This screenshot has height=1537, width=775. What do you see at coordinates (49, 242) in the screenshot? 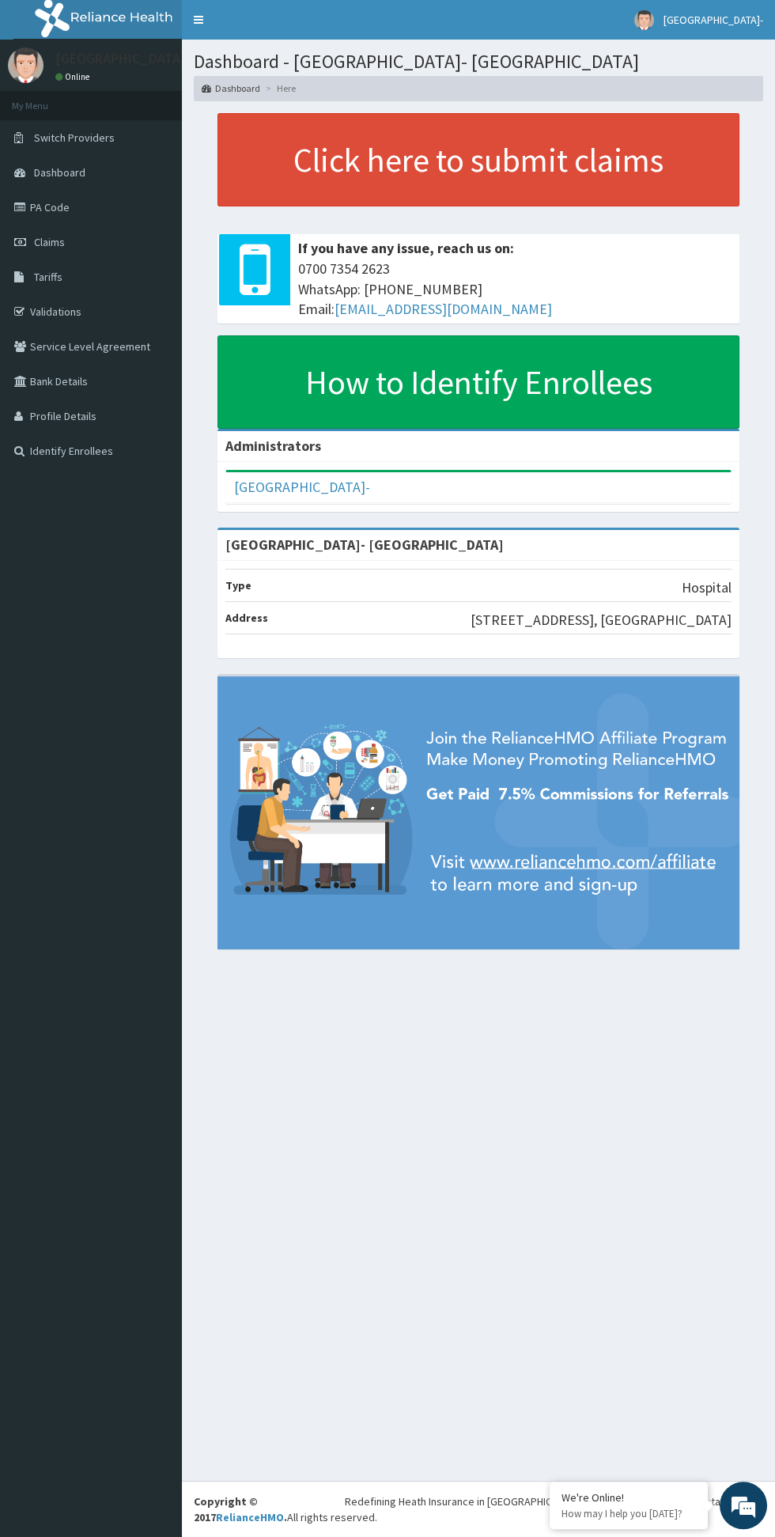
I see `span: Claims` at bounding box center [49, 242].